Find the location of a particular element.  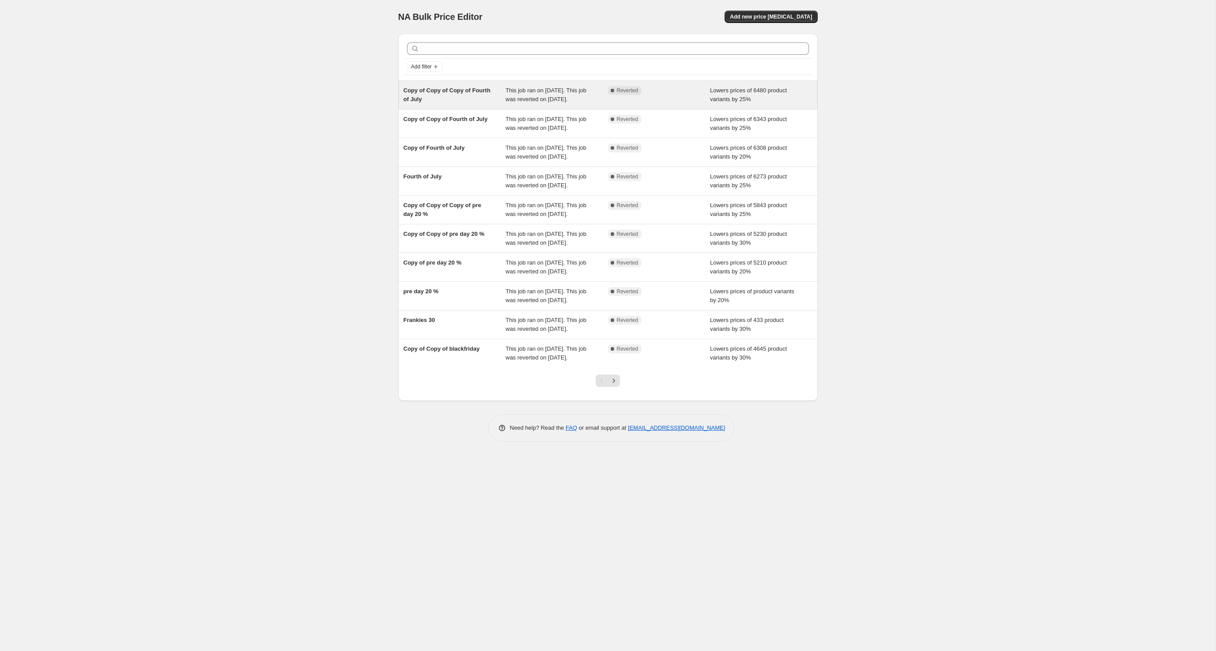

span: Need help? Read the is located at coordinates (538, 427).